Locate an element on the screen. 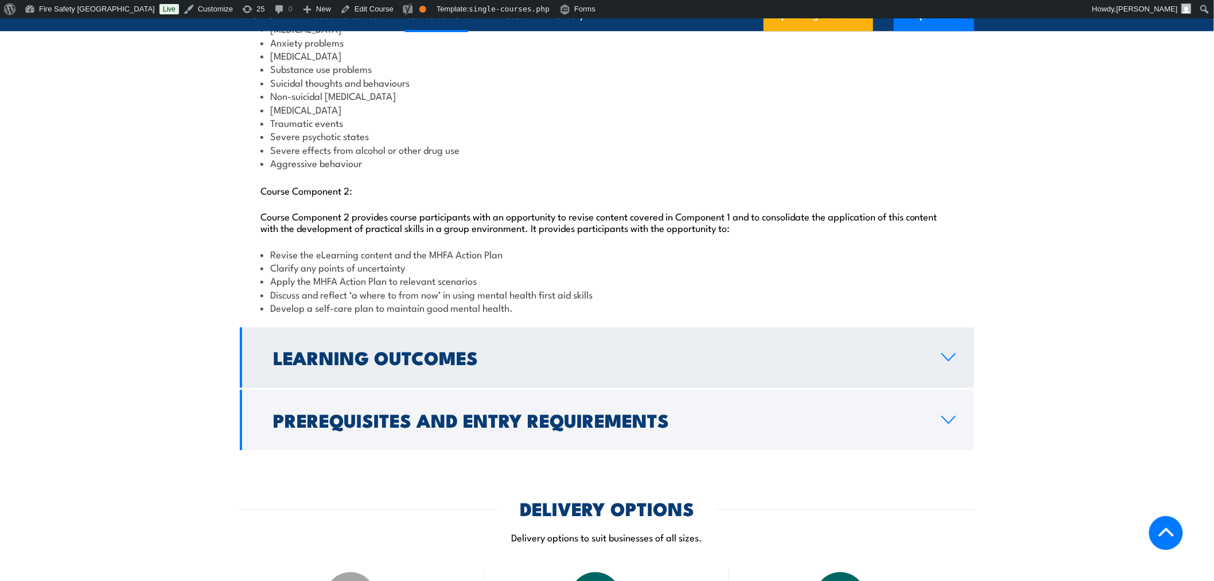 Image resolution: width=1214 pixels, height=581 pixels. li: Discuss and reflect ‘a where to from now’ in using mental health first aid skills is located at coordinates (607, 294).